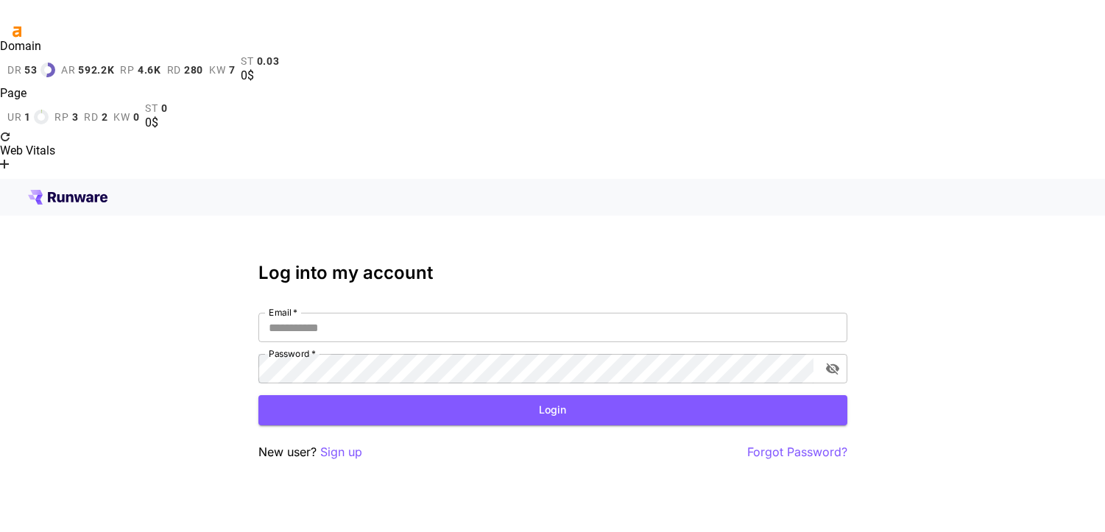 This screenshot has width=1105, height=532. Describe the element at coordinates (310, 452) in the screenshot. I see `p: New user?` at that location.